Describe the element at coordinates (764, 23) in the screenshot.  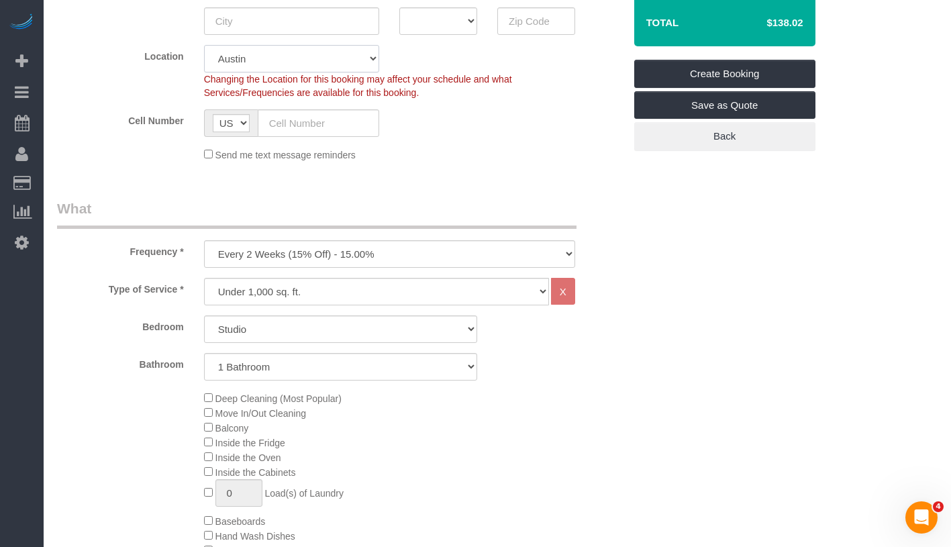
I see `h4: $138.02` at that location.